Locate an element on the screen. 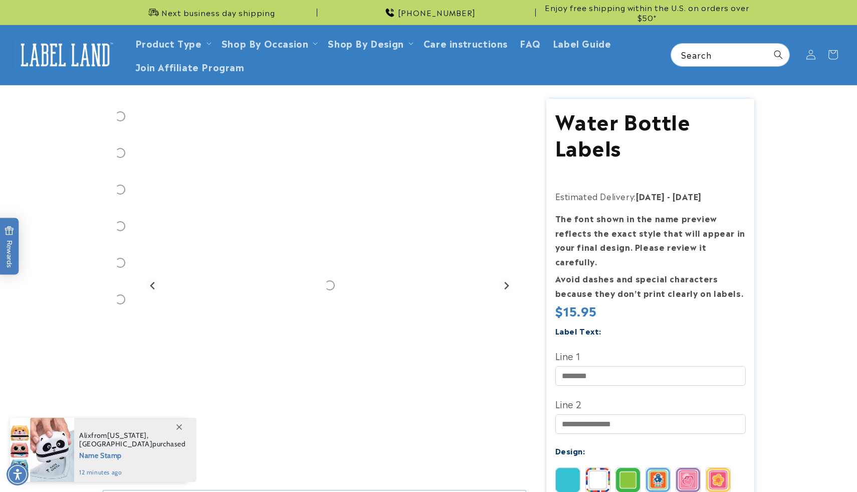 The image size is (857, 492). label: Design: is located at coordinates (570, 450).